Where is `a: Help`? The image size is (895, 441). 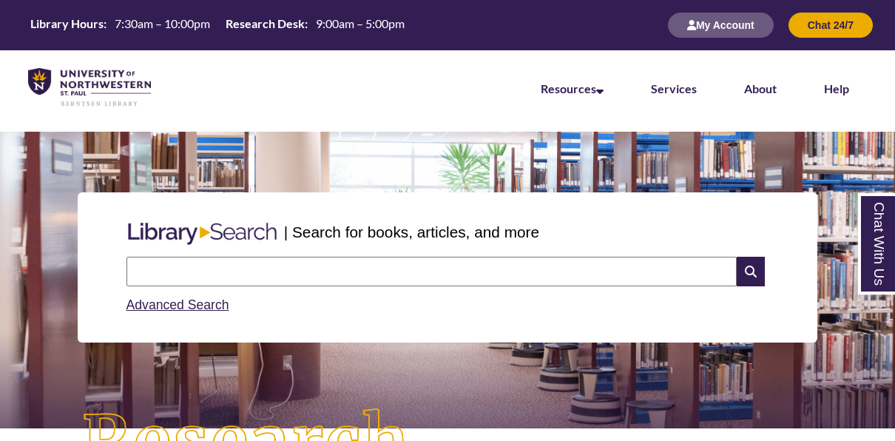
a: Help is located at coordinates (837, 88).